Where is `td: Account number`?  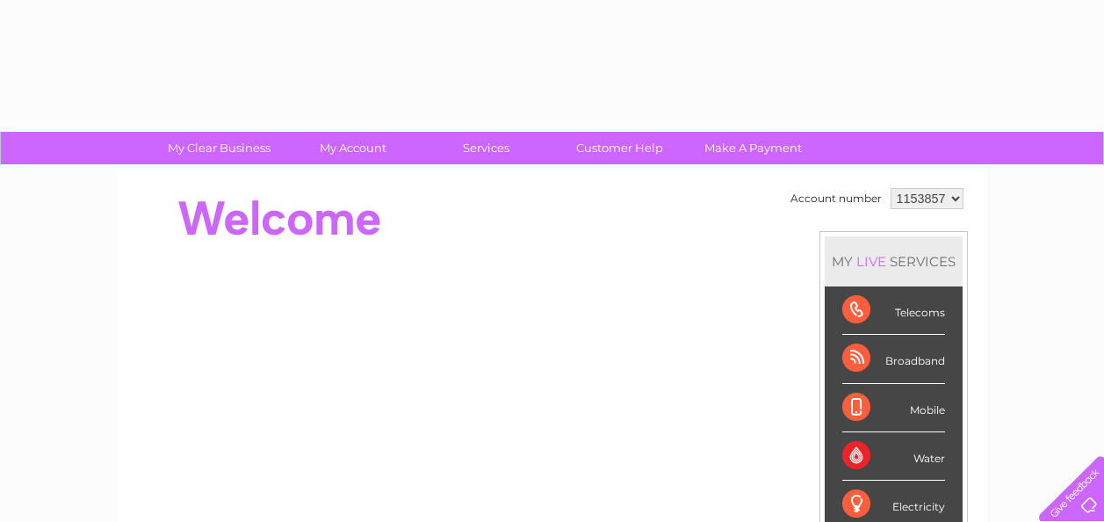
td: Account number is located at coordinates (836, 198).